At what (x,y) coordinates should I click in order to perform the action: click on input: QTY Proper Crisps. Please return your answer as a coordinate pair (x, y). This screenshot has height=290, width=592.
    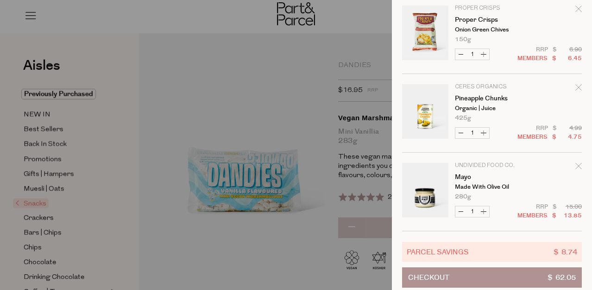
    Looking at the image, I should click on (472, 54).